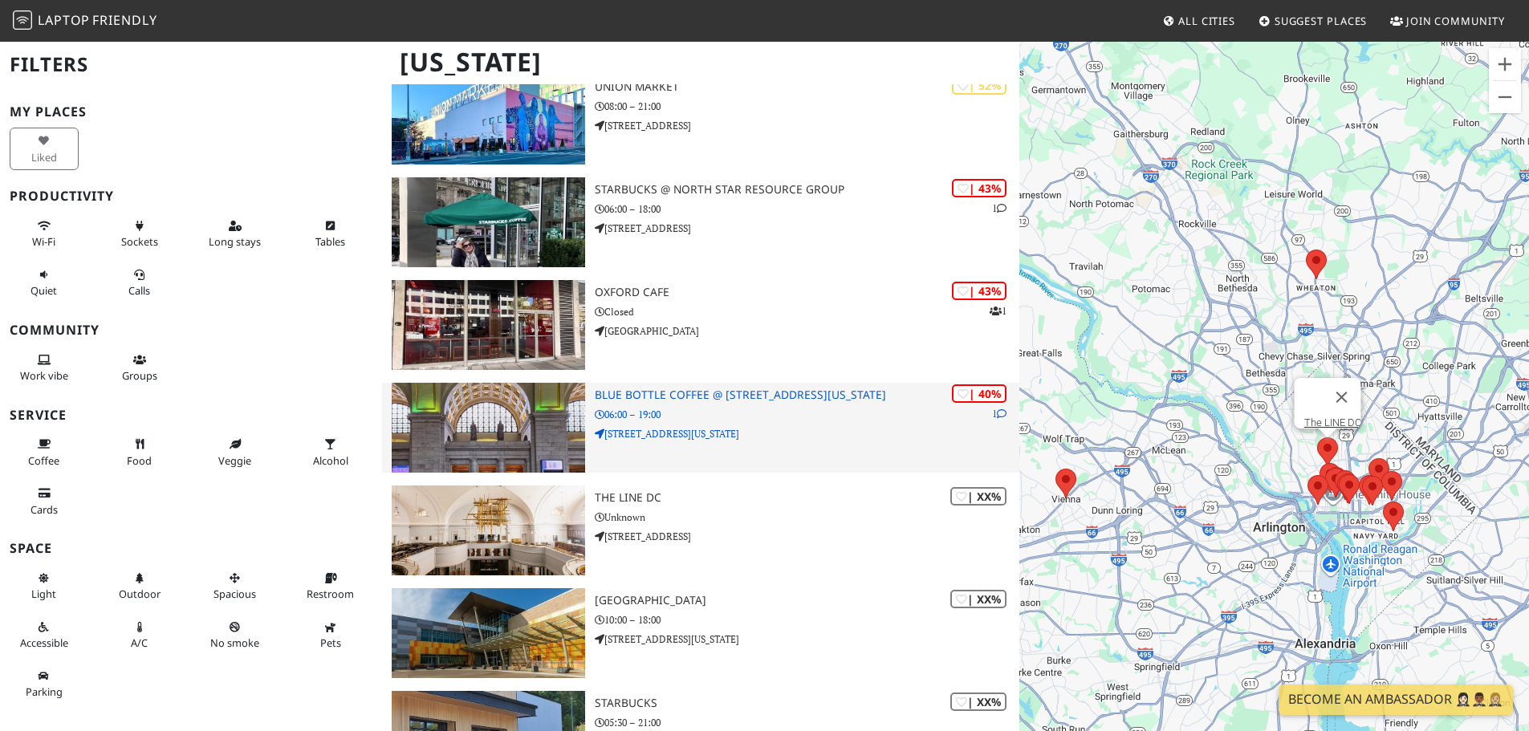  I want to click on span: Quiet, so click(43, 290).